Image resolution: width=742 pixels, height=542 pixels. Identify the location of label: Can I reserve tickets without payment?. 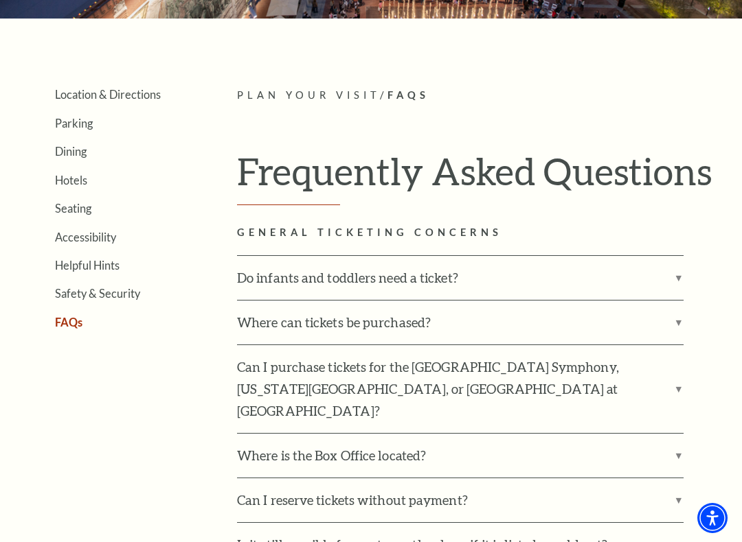
(460, 501).